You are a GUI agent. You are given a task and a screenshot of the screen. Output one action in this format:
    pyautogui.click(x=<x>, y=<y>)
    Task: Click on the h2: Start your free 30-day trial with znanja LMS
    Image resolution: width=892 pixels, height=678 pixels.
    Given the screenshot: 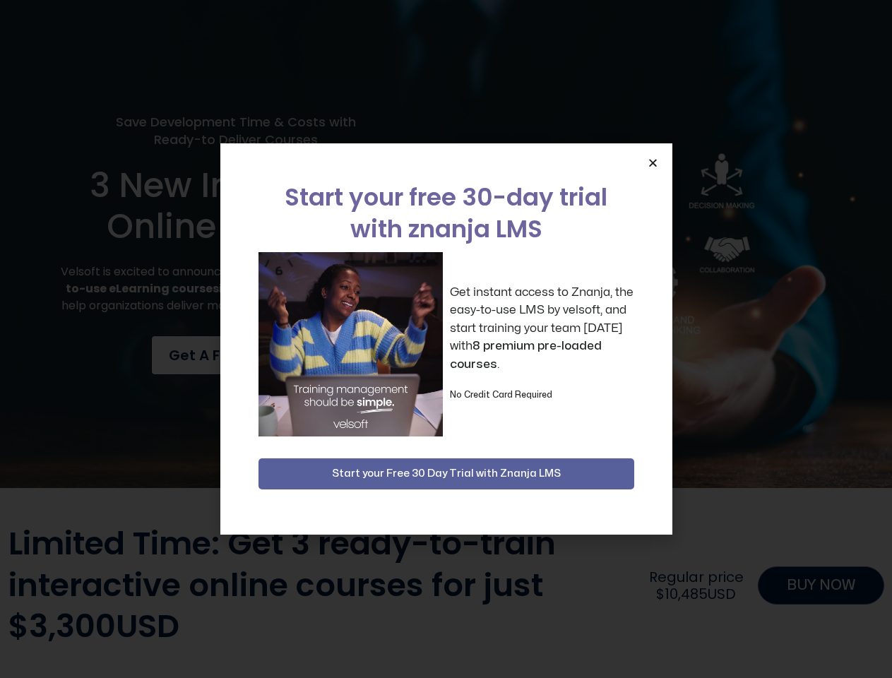 What is the action you would take?
    pyautogui.click(x=446, y=213)
    